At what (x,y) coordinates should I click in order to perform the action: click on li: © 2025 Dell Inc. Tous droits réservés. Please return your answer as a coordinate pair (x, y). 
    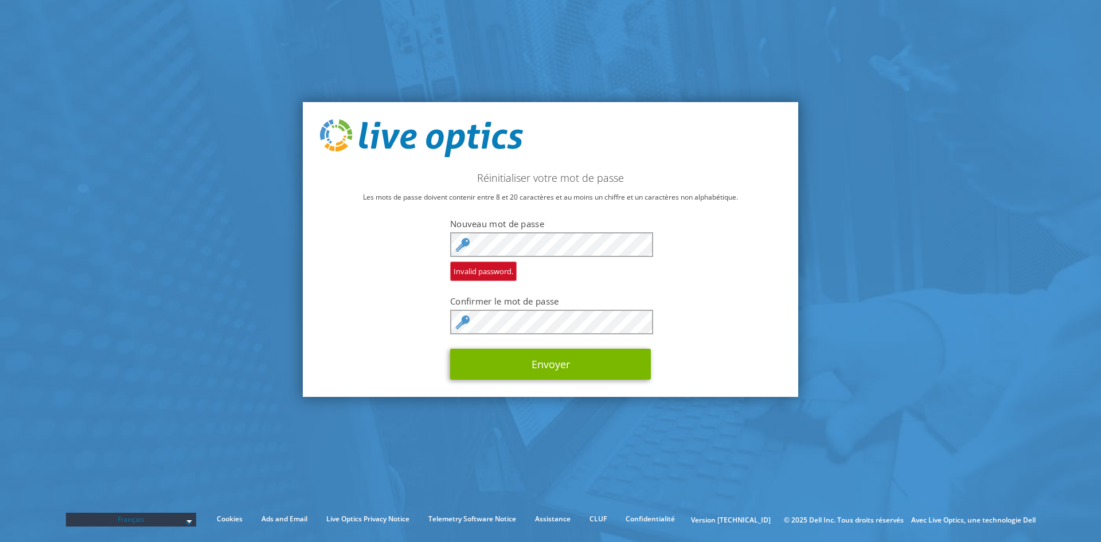
    Looking at the image, I should click on (844, 520).